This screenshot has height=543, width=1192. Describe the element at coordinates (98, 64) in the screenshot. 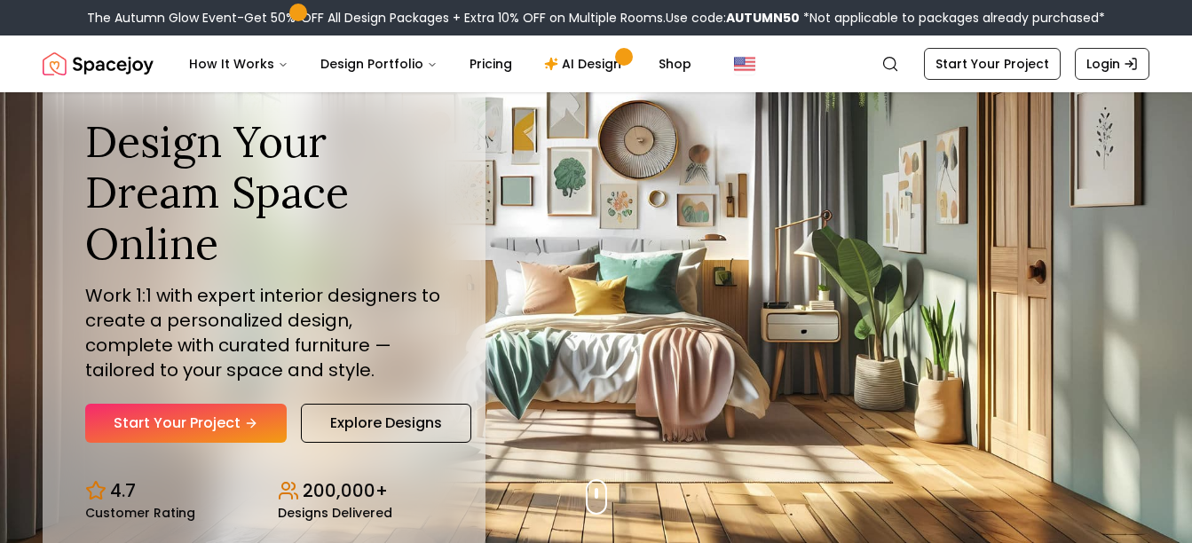

I see `a: Spacejoy` at that location.